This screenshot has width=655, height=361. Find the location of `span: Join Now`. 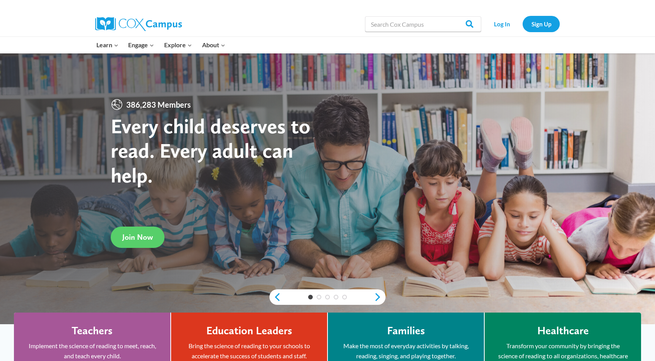

span: Join Now is located at coordinates (137, 237).